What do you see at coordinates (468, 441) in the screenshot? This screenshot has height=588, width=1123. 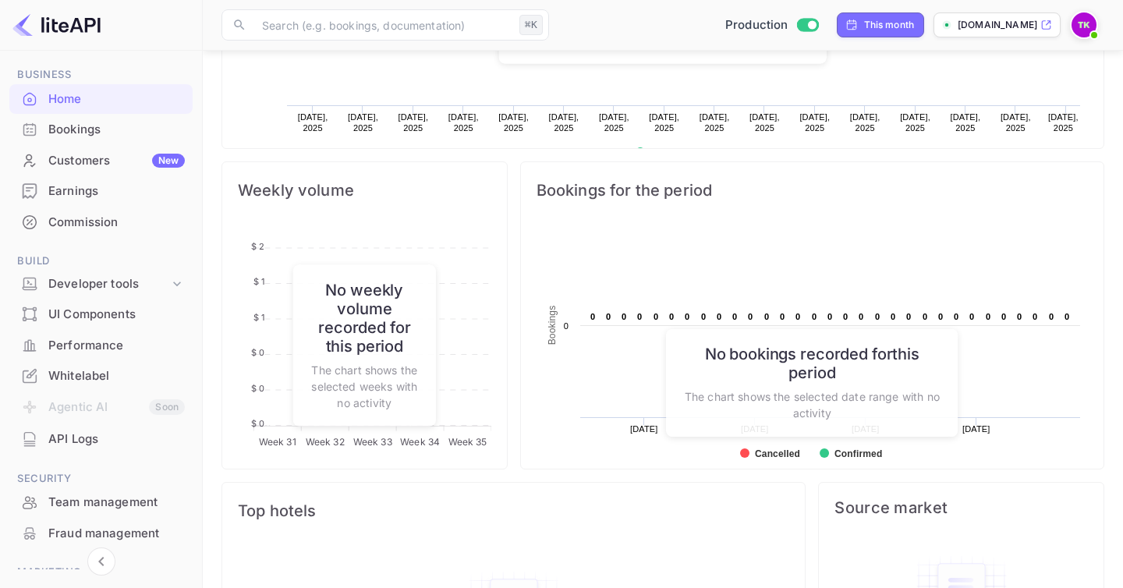 I see `tspan: Week 35` at bounding box center [468, 441].